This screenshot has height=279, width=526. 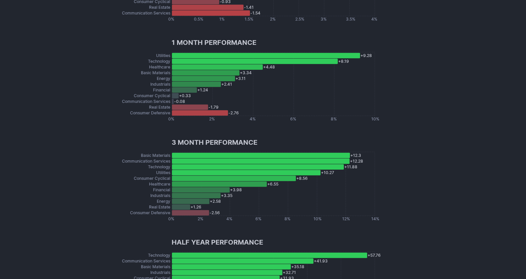 I want to click on span: 8.19, so click(x=345, y=61).